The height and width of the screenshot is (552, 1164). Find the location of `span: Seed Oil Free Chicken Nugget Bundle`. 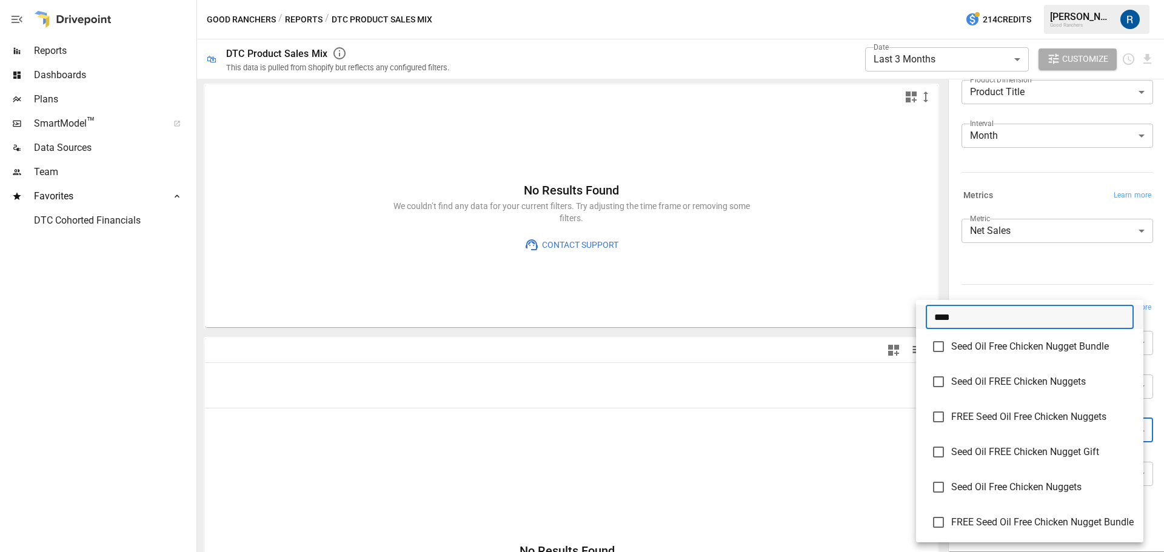

span: Seed Oil Free Chicken Nugget Bundle is located at coordinates (1042, 347).